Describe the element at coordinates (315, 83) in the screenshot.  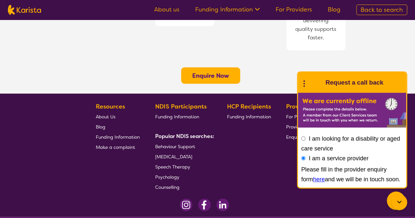
I see `img: Karista` at that location.